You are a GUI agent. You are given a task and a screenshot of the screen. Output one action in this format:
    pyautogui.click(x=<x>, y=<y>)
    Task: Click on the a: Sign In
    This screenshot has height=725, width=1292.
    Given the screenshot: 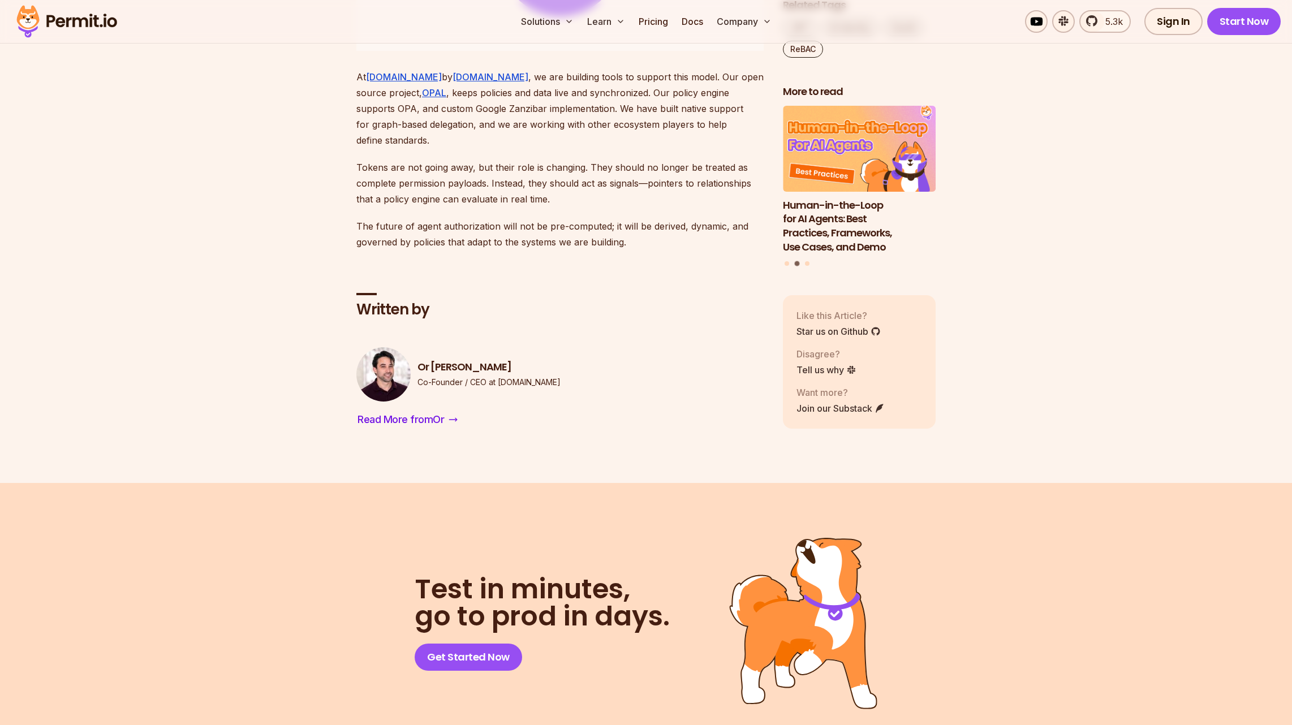 What is the action you would take?
    pyautogui.click(x=1173, y=21)
    